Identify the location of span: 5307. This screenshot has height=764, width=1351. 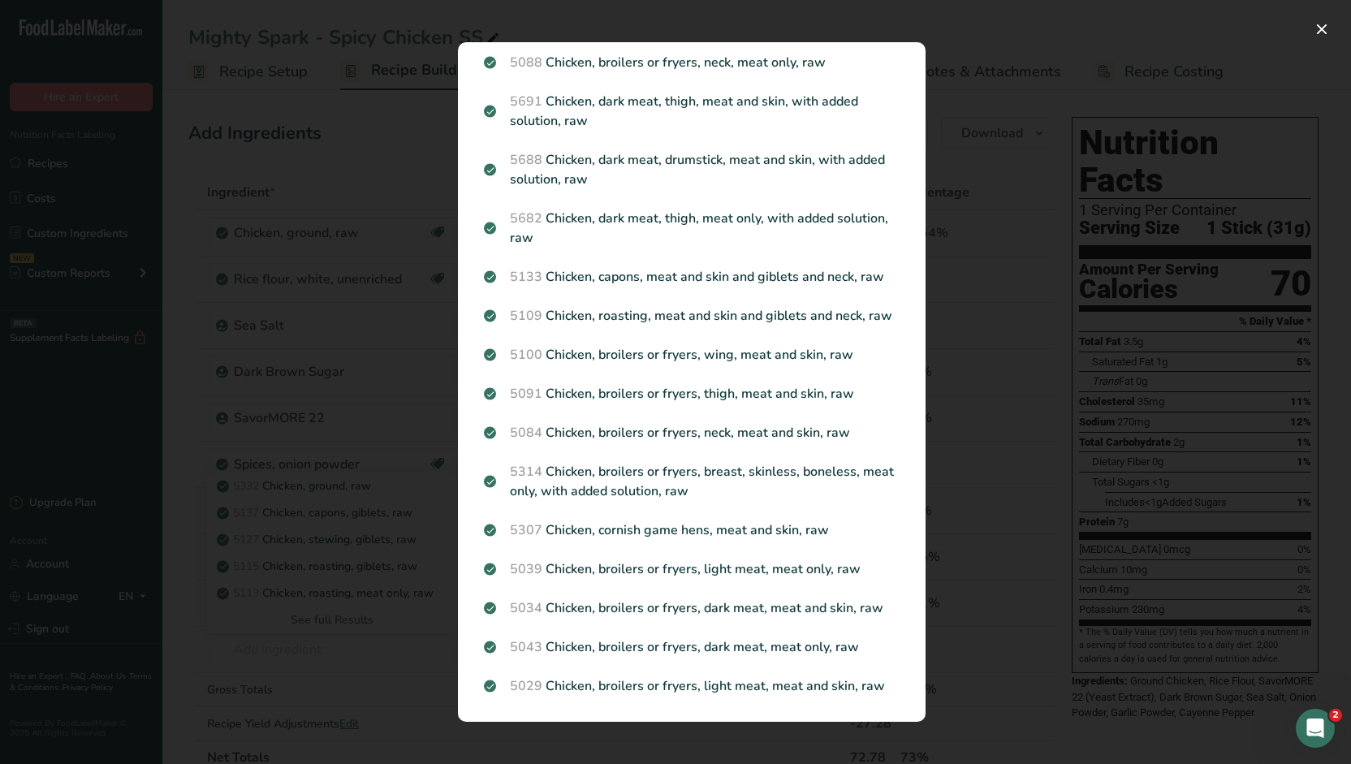
(526, 530).